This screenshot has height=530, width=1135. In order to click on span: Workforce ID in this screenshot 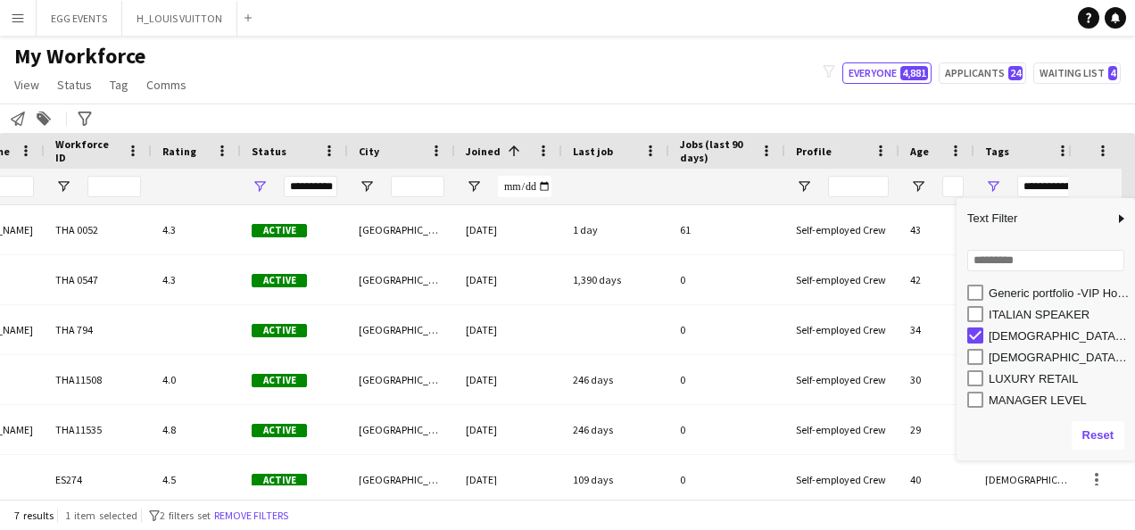, I will do `click(87, 151)`.